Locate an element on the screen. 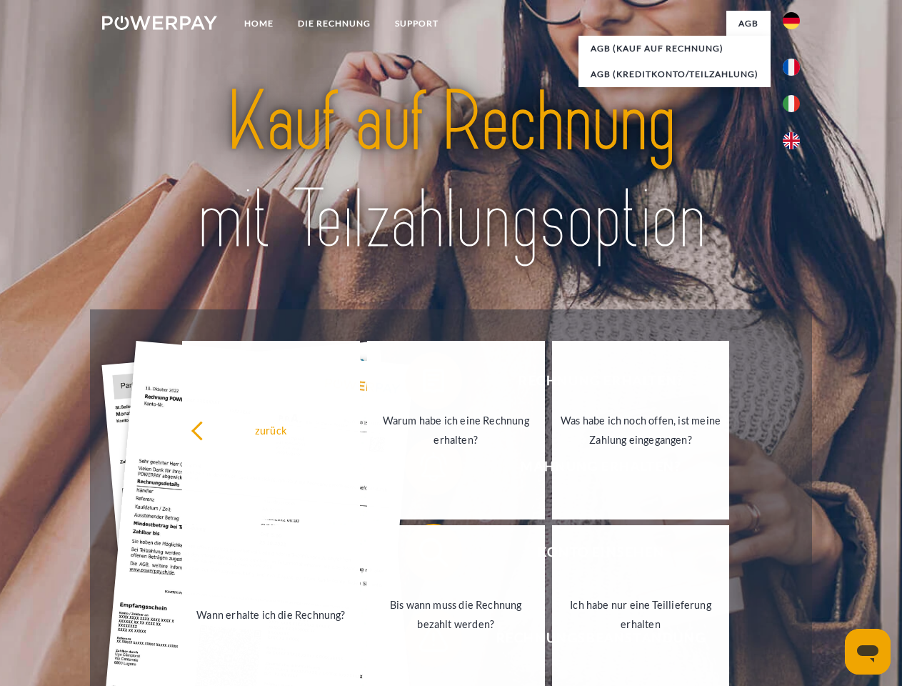 Image resolution: width=902 pixels, height=686 pixels. img: fr is located at coordinates (792, 67).